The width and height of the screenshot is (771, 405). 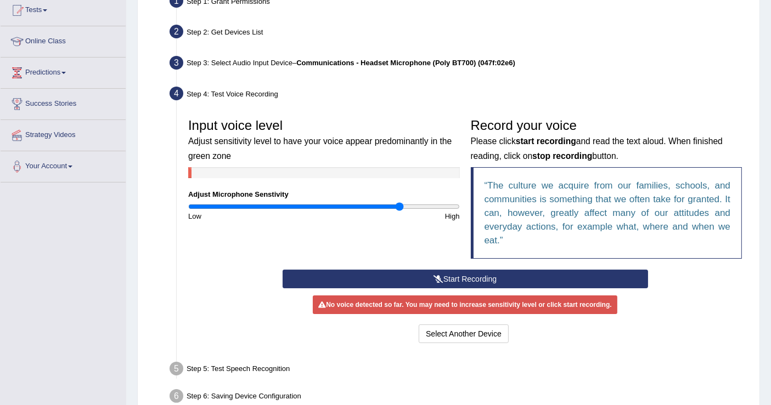 What do you see at coordinates (63, 134) in the screenshot?
I see `a: Strategy Videos` at bounding box center [63, 134].